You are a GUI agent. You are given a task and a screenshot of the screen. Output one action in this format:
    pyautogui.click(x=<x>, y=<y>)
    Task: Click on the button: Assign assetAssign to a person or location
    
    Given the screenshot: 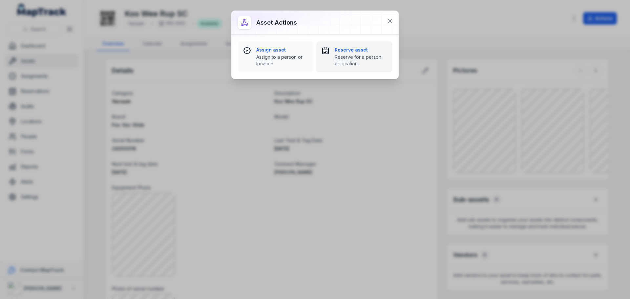 What is the action you would take?
    pyautogui.click(x=276, y=57)
    